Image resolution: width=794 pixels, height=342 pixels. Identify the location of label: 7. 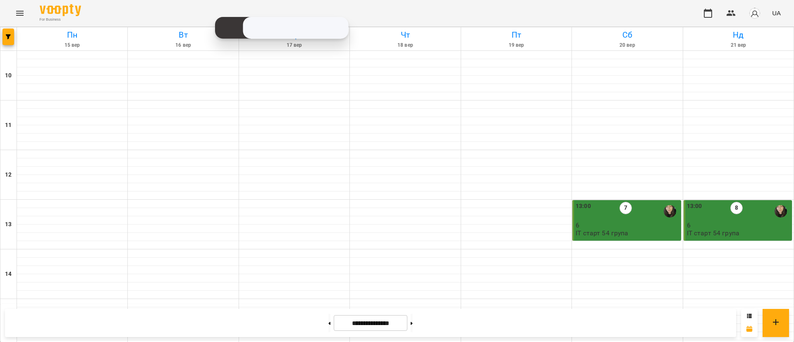
(626, 208).